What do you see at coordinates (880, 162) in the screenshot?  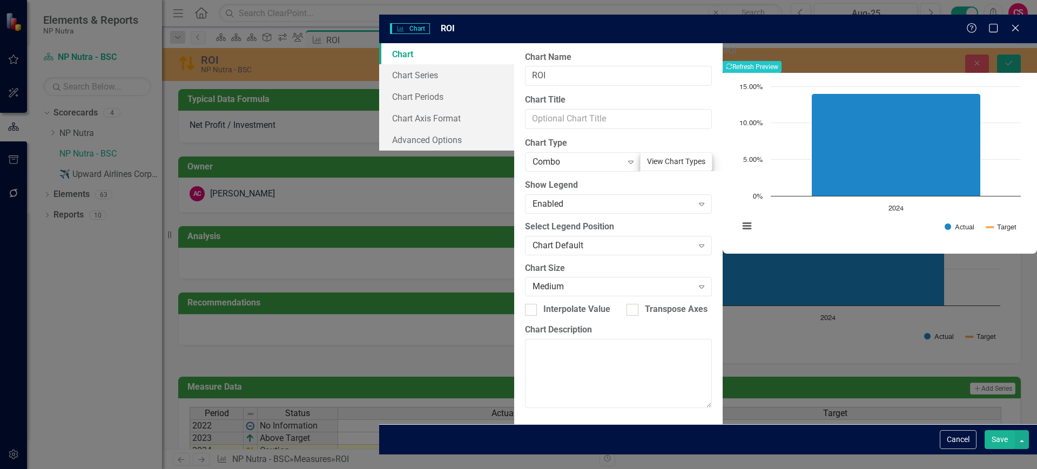 I see `svg: Interactive chart` at bounding box center [880, 162].